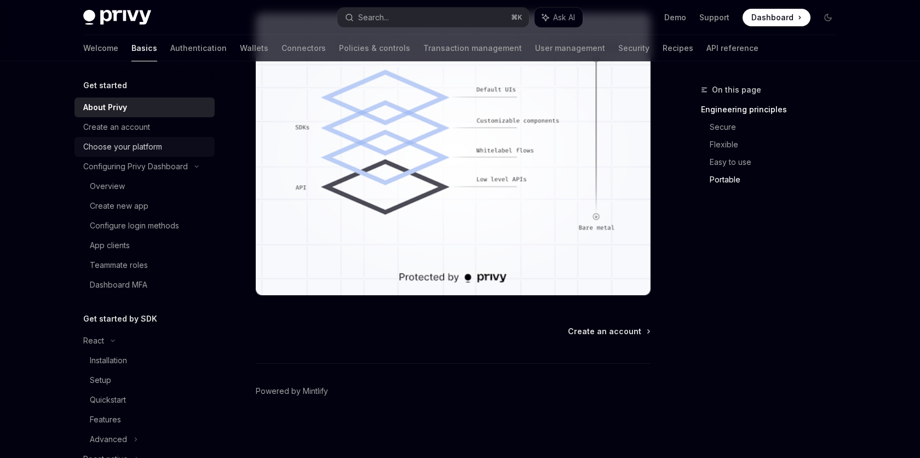 The image size is (920, 458). Describe the element at coordinates (373, 18) in the screenshot. I see `div: Search...` at that location.